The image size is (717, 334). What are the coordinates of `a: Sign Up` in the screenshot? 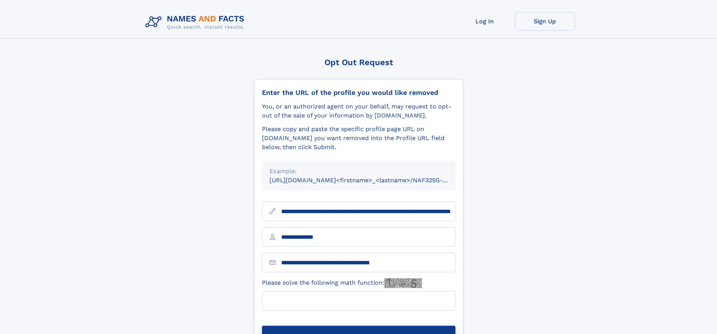 It's located at (545, 21).